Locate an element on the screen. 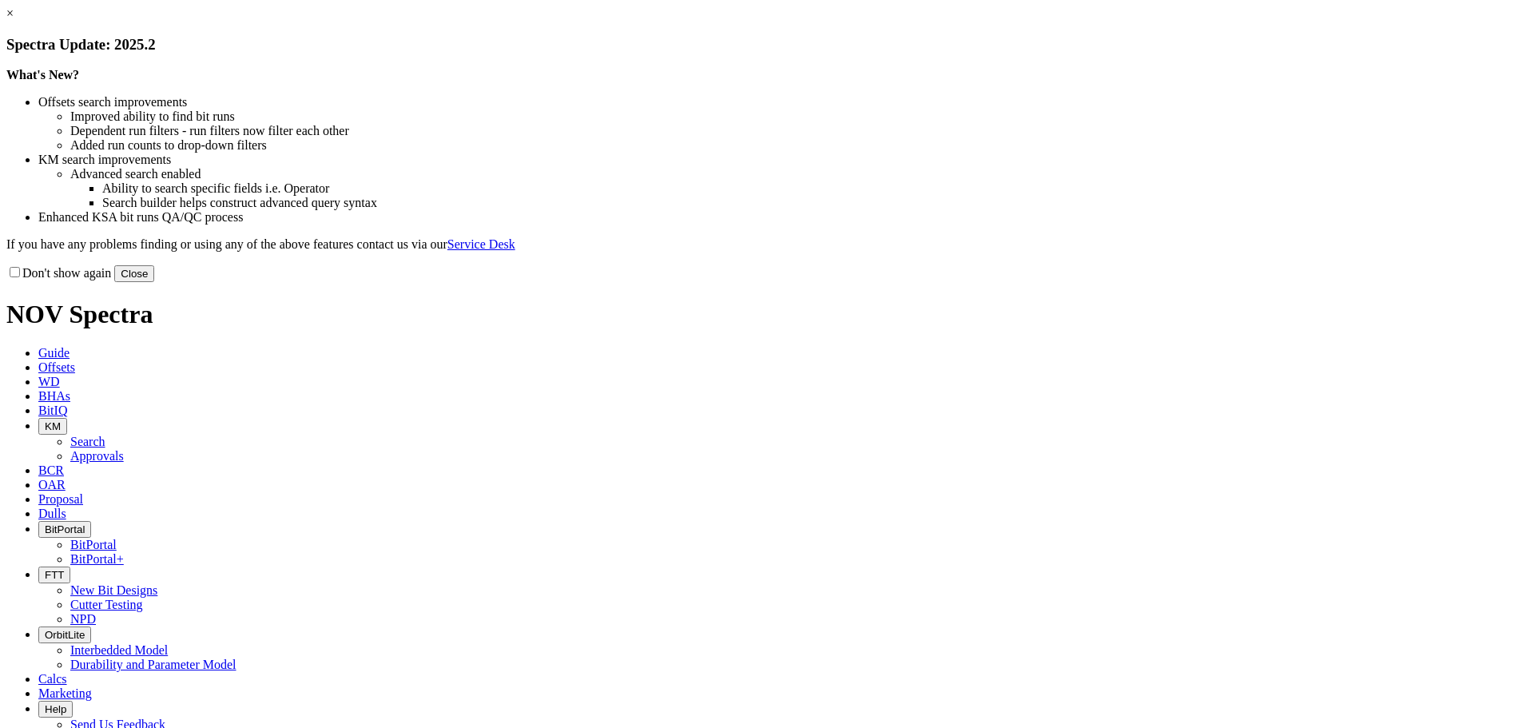 The width and height of the screenshot is (1534, 728). a: Durability and Parameter Model is located at coordinates (153, 664).